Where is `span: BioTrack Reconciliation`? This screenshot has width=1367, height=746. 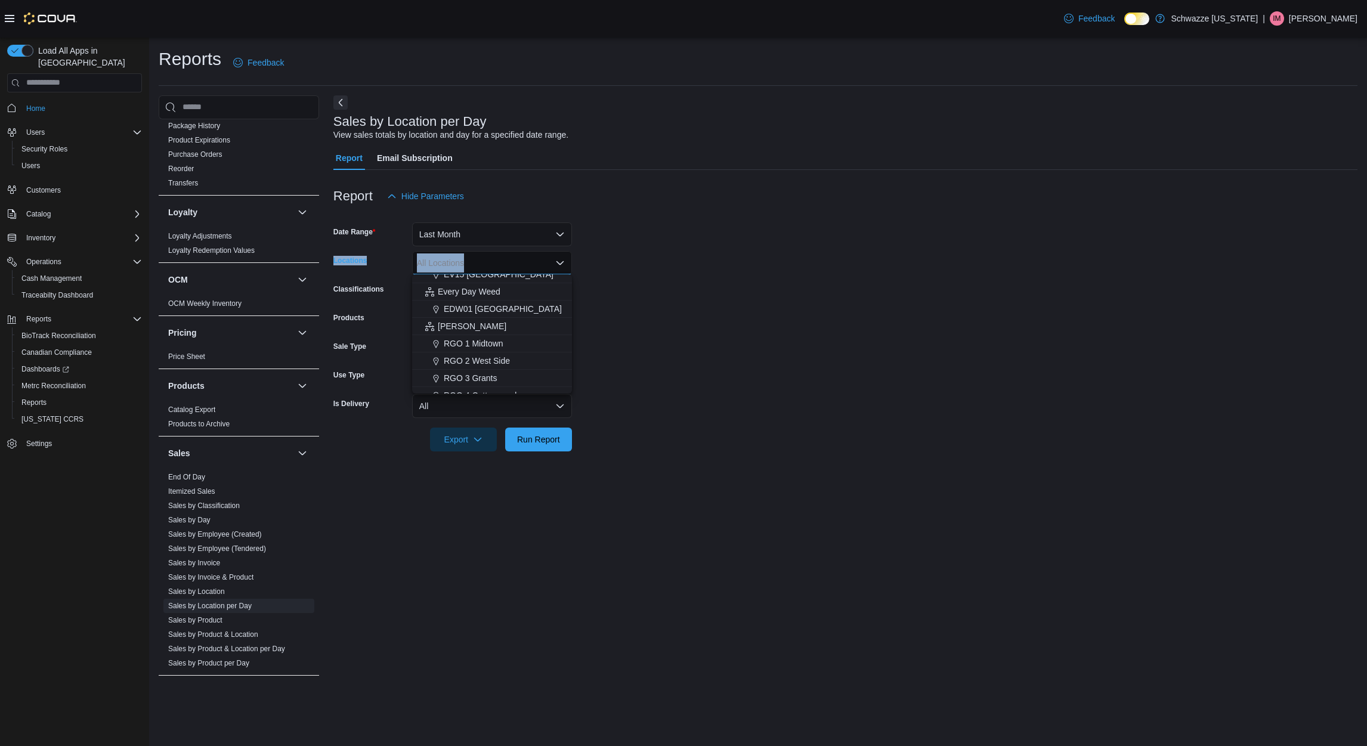
span: BioTrack Reconciliation is located at coordinates (58, 336).